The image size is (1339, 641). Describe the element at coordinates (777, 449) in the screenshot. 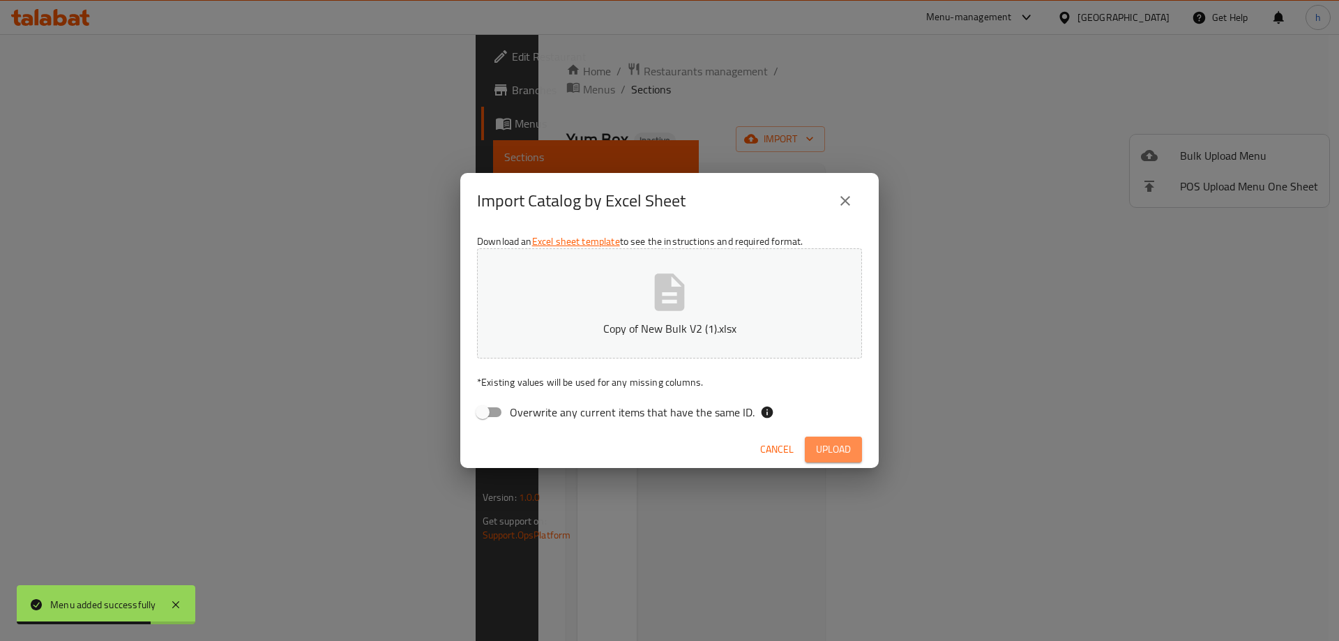

I see `span: Cancel` at that location.